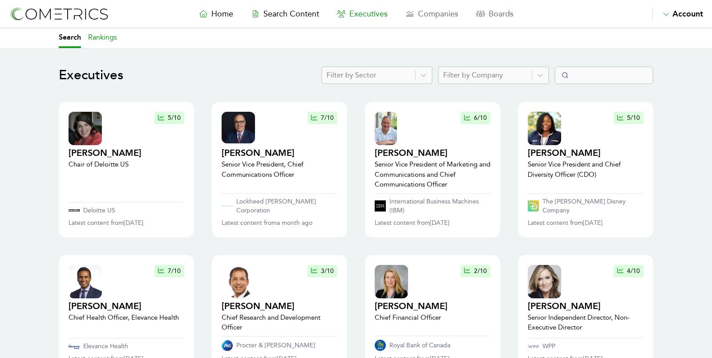 The width and height of the screenshot is (712, 358). What do you see at coordinates (440, 206) in the screenshot?
I see `p: International Business Machines (IBM)` at bounding box center [440, 206].